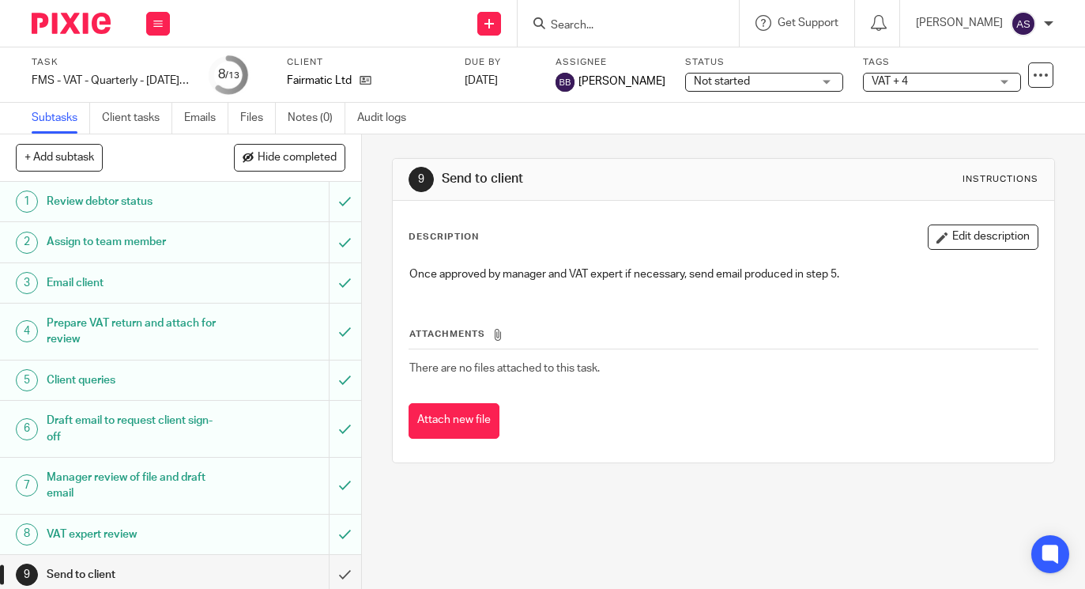 The height and width of the screenshot is (589, 1085). Describe the element at coordinates (807, 23) in the screenshot. I see `span: Get Support` at that location.